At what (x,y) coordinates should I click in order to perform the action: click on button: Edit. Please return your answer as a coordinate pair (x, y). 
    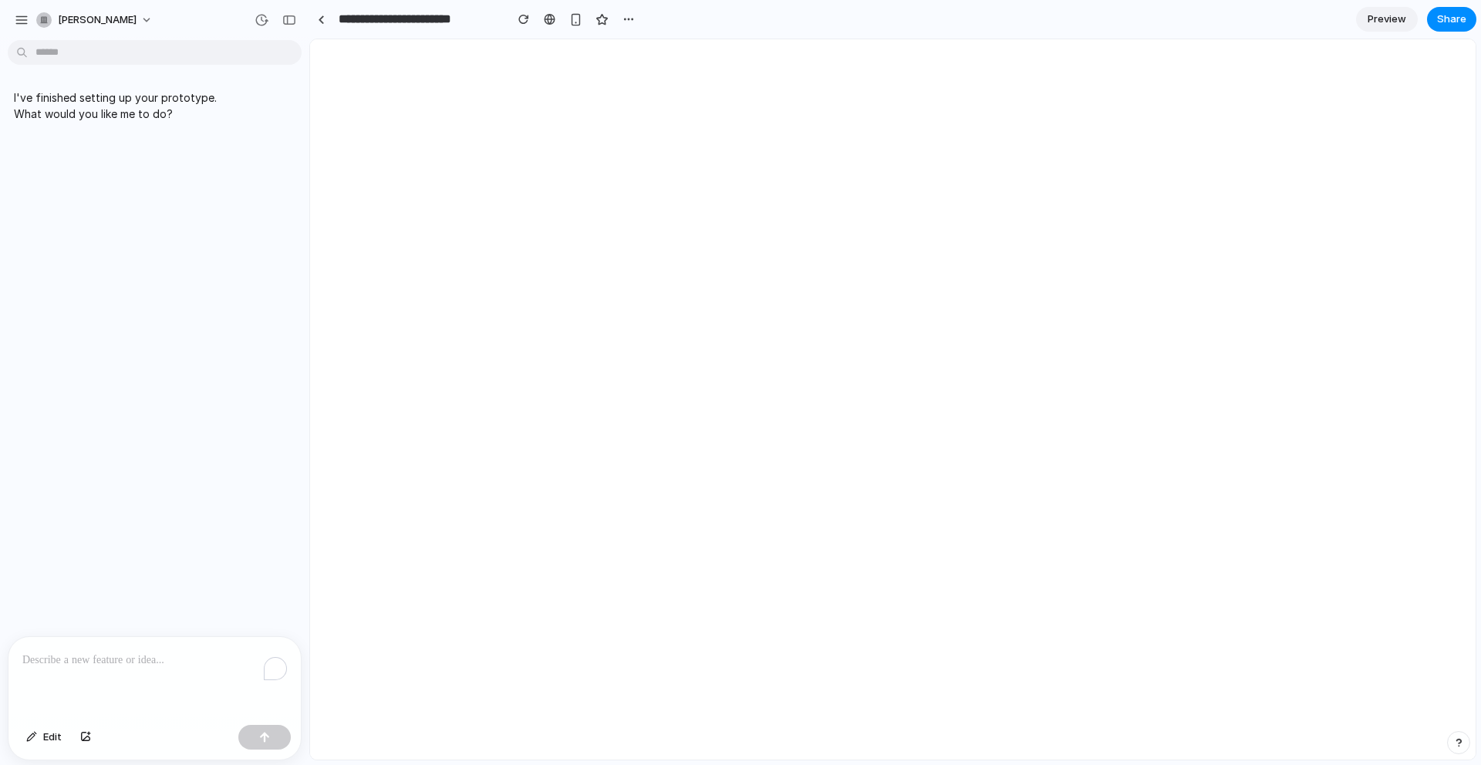
    Looking at the image, I should click on (44, 737).